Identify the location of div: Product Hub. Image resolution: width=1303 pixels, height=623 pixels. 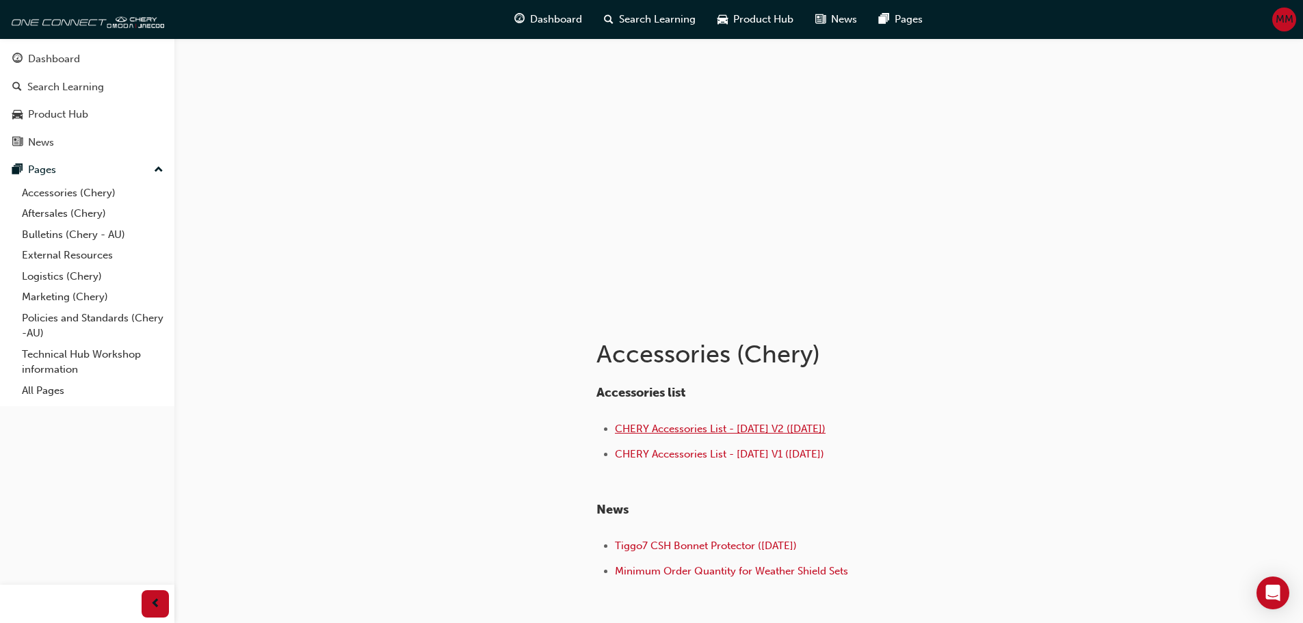
(58, 114).